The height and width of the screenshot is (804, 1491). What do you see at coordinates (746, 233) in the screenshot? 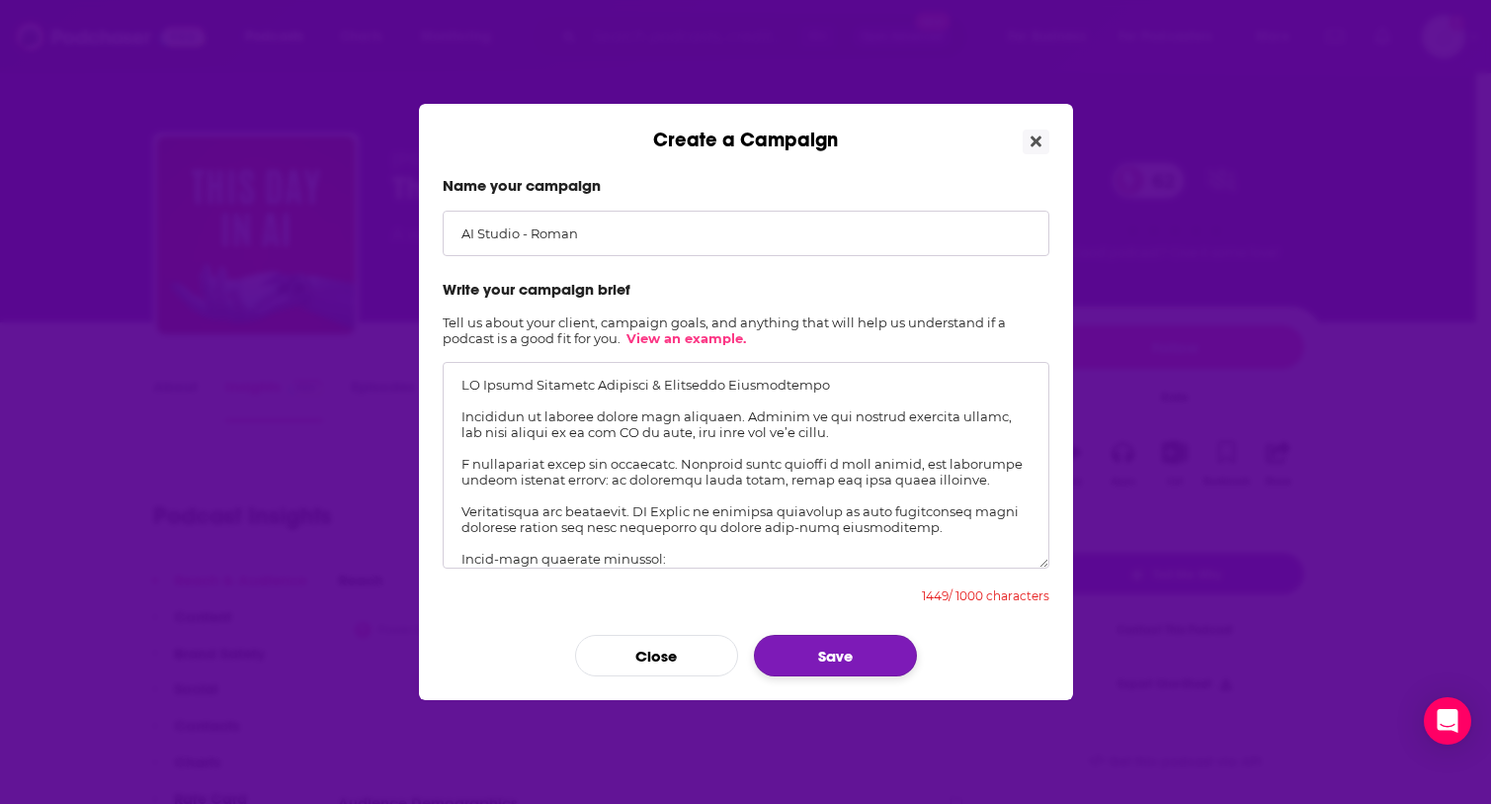
I see `input: Ex: “Cats R Us - September”` at bounding box center [746, 233].